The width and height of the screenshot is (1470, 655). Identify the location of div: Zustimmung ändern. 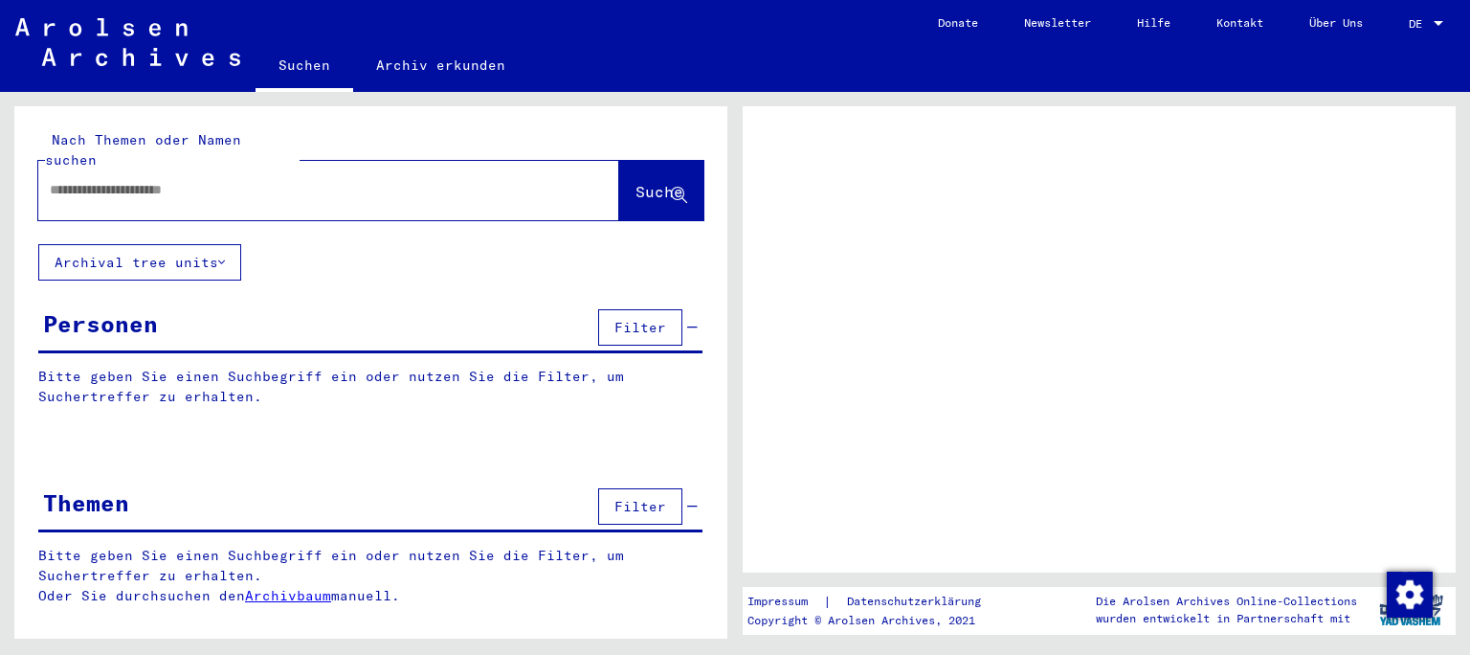
(1409, 593).